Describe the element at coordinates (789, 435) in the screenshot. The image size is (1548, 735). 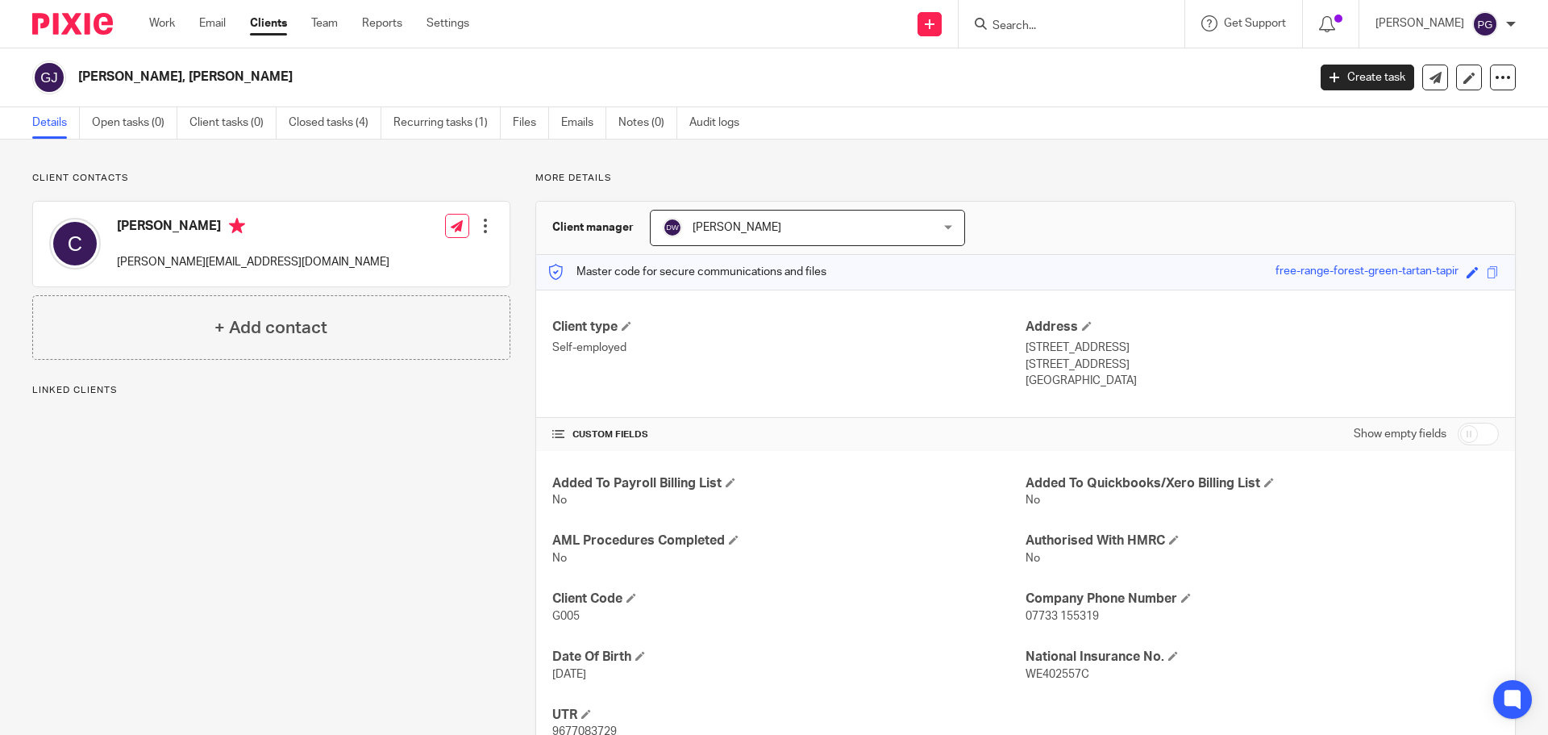
I see `h4: CUSTOM FIELDS` at that location.